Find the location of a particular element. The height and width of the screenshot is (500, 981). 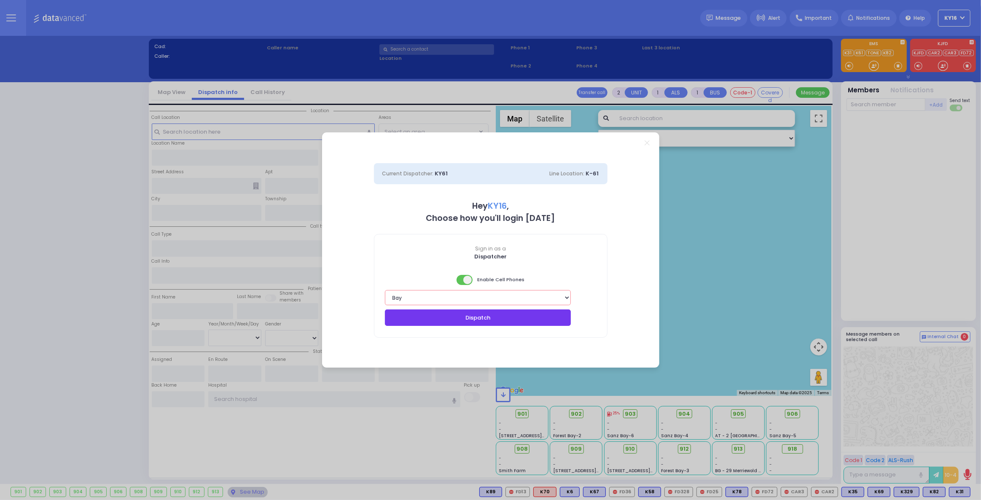

button: Dispatch is located at coordinates (478, 317).